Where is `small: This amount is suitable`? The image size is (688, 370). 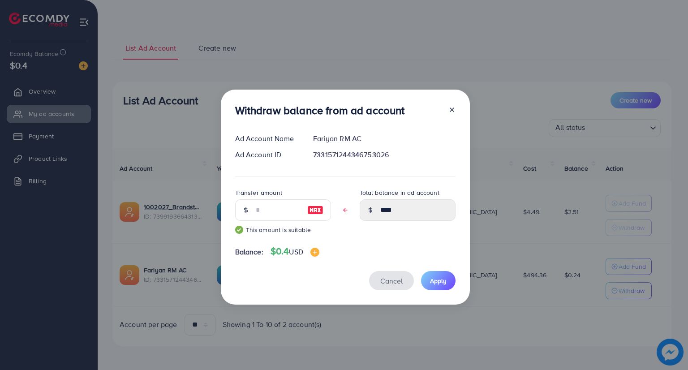
small: This amount is suitable is located at coordinates (283, 230).